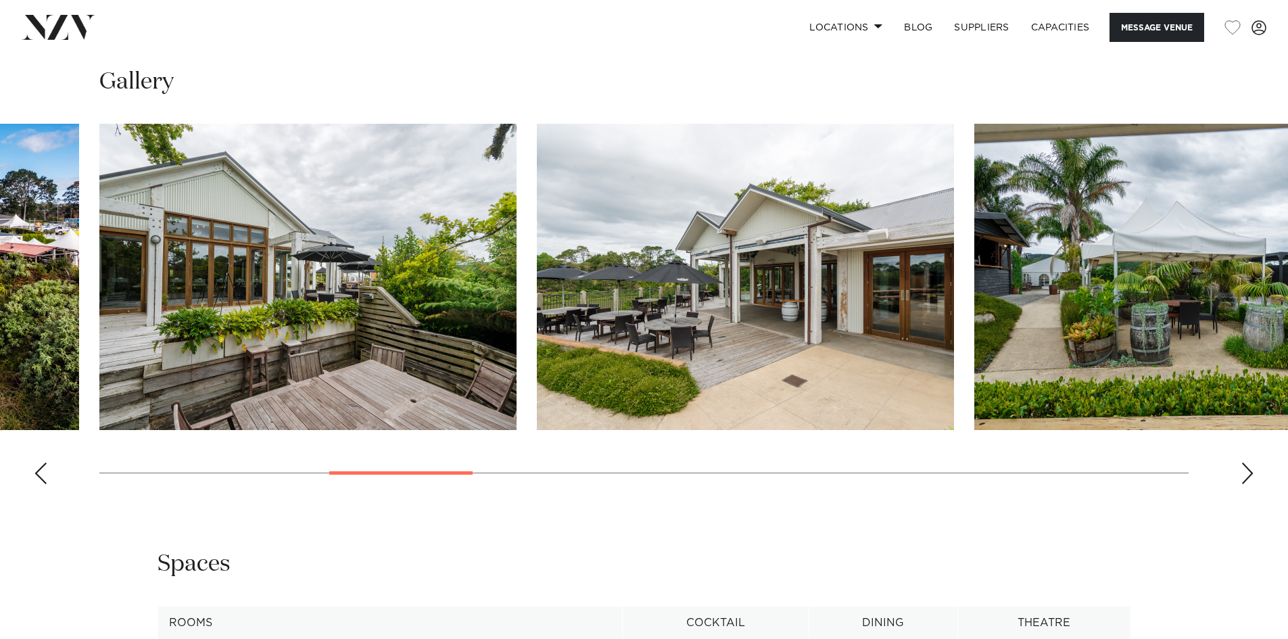  Describe the element at coordinates (1157, 27) in the screenshot. I see `button: Message Venue` at that location.